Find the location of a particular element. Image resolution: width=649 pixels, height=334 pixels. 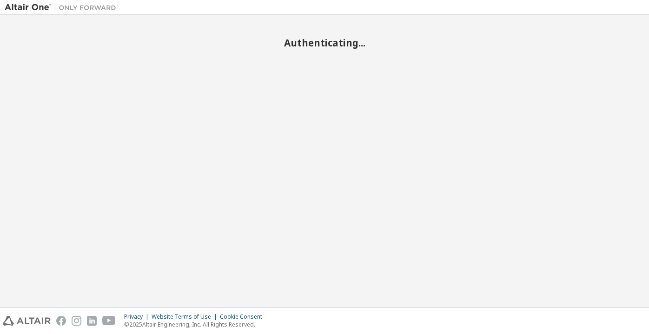

img: Altair One is located at coordinates (63, 7).